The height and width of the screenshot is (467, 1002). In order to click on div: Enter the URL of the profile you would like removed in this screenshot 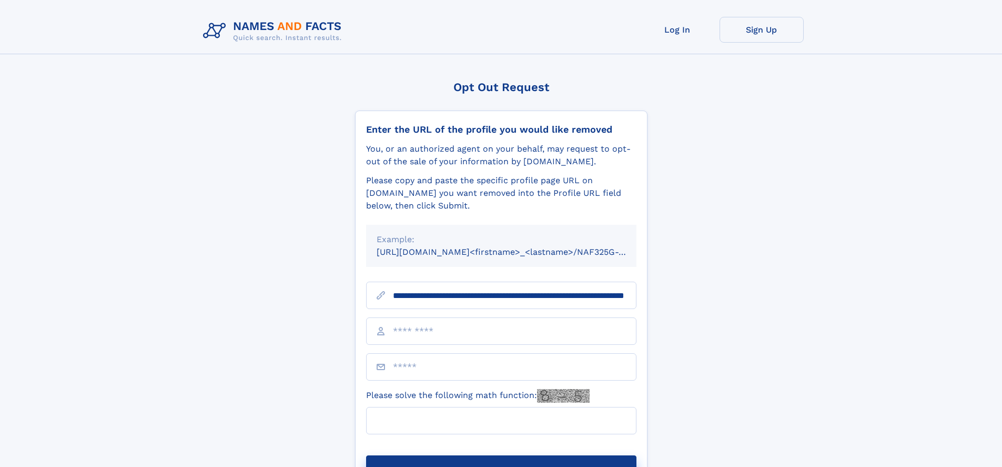, I will do `click(501, 129)`.